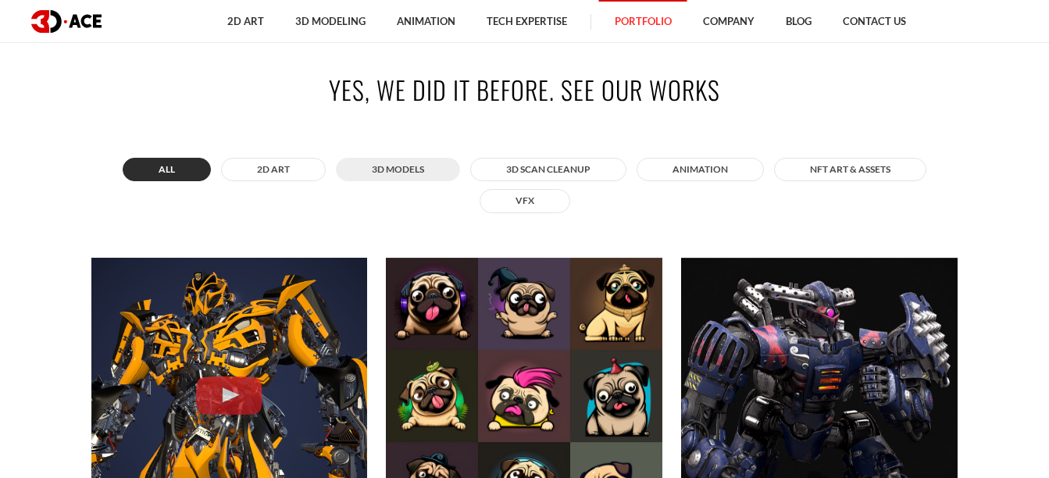 This screenshot has width=1049, height=478. I want to click on button: ANIMATION, so click(700, 170).